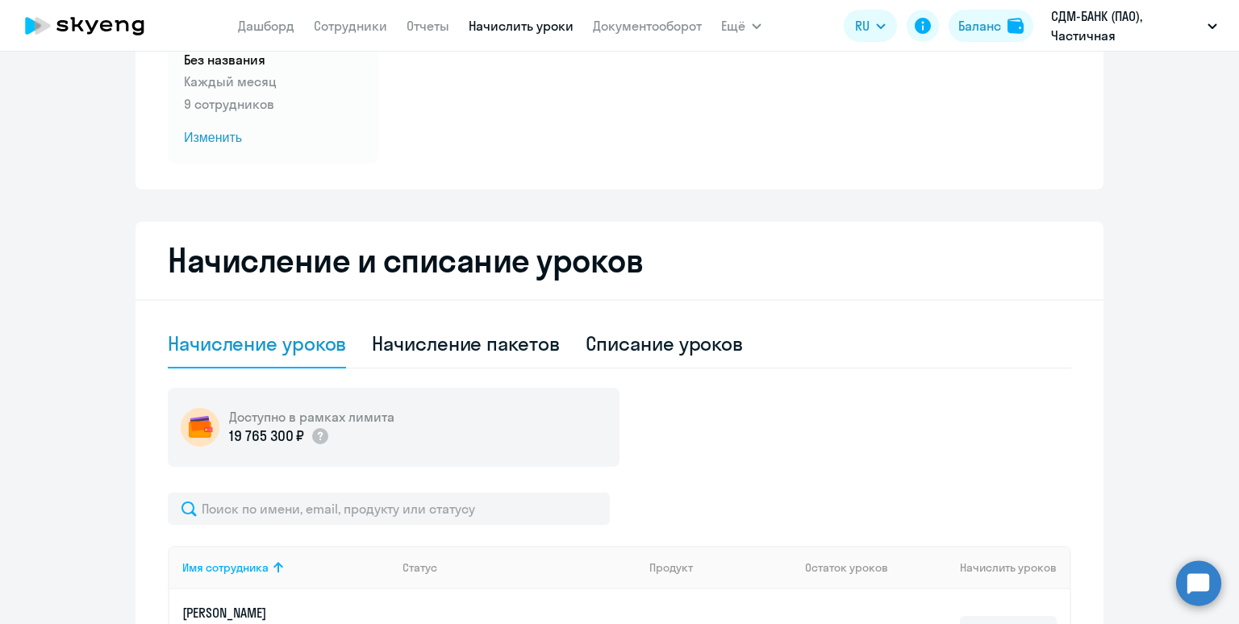 This screenshot has height=624, width=1239. Describe the element at coordinates (990, 26) in the screenshot. I see `a: Балансbalance` at that location.